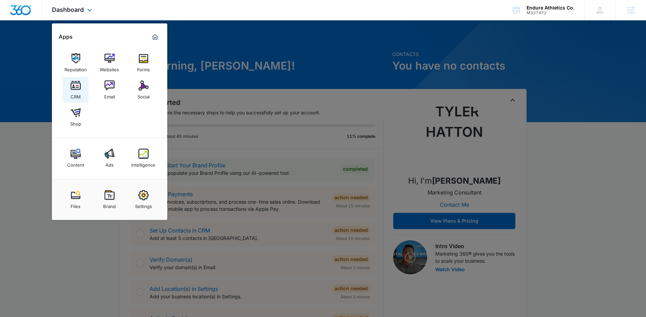 Image resolution: width=646 pixels, height=317 pixels. What do you see at coordinates (76, 122) in the screenshot?
I see `div: Shop` at bounding box center [76, 122].